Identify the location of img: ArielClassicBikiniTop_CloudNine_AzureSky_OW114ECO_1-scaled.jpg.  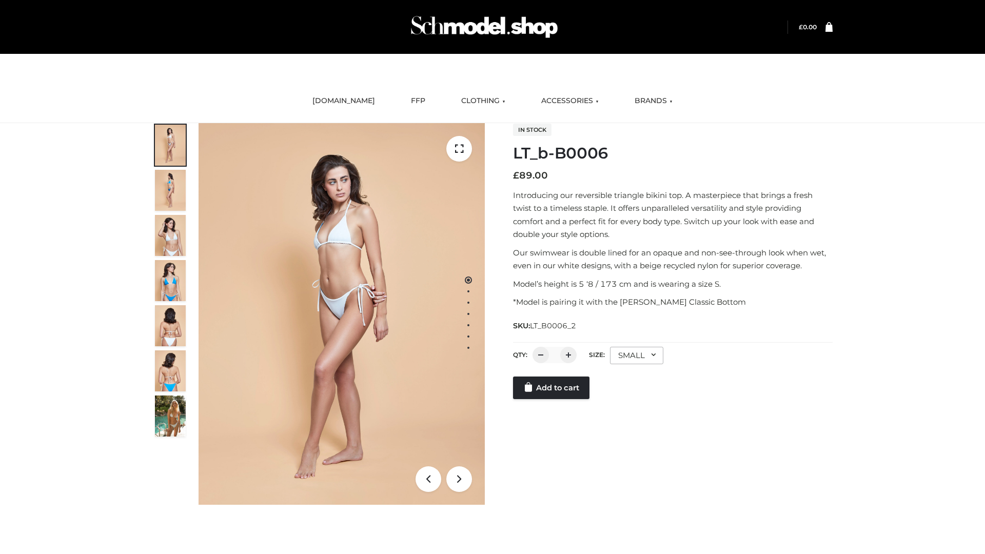
(170, 145).